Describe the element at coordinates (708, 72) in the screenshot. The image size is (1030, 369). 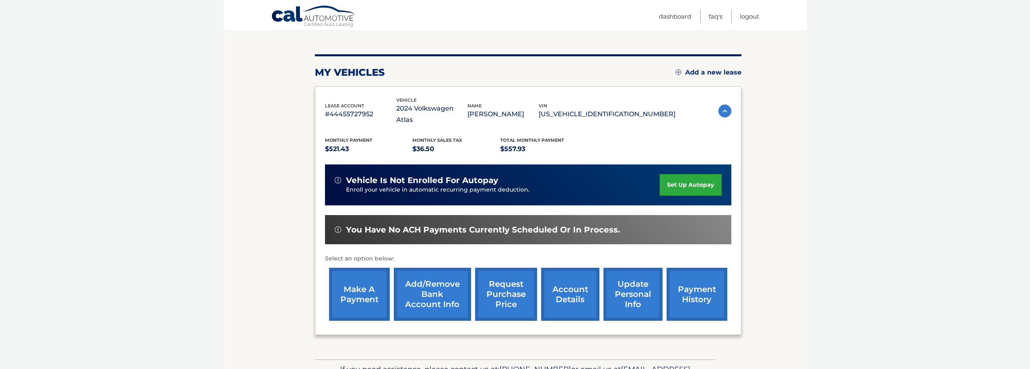
I see `a: Add a new lease` at that location.